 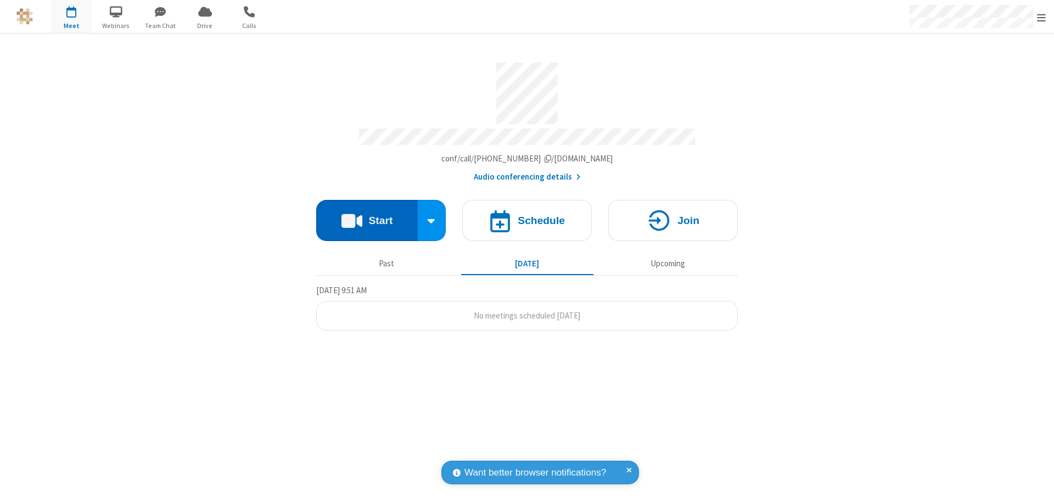 I want to click on h4: Start, so click(x=380, y=220).